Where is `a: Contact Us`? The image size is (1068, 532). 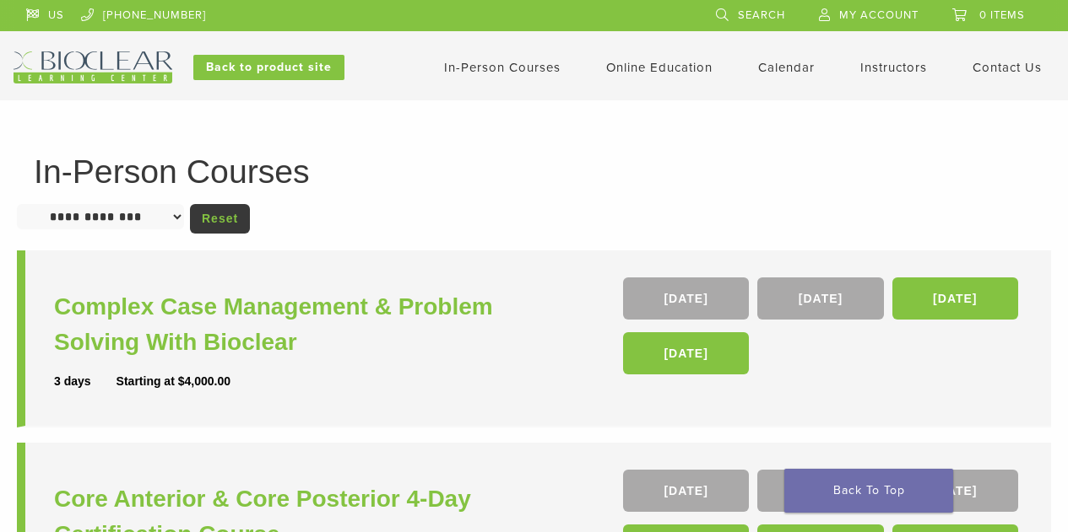 a: Contact Us is located at coordinates (1007, 68).